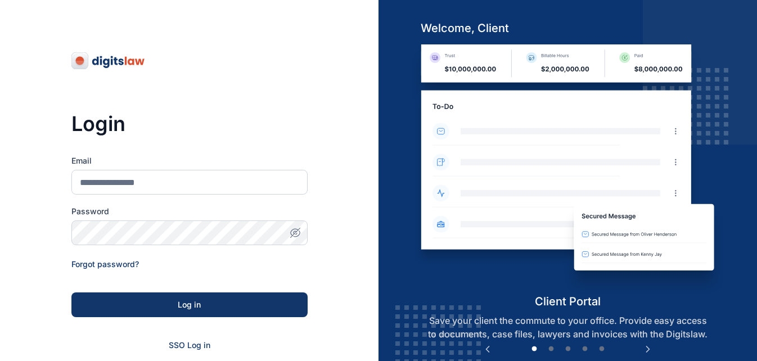 The image size is (757, 361). Describe the element at coordinates (648, 349) in the screenshot. I see `button: Next` at that location.